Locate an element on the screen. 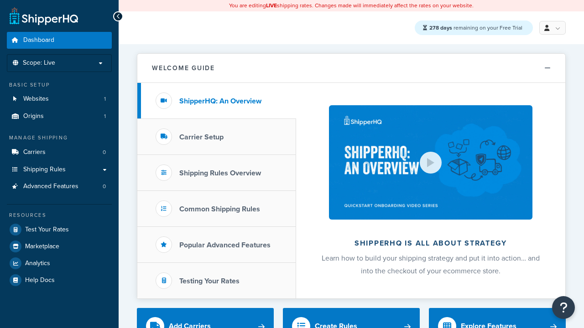  h2: ShipperHQ is all about strategy is located at coordinates (430, 243).